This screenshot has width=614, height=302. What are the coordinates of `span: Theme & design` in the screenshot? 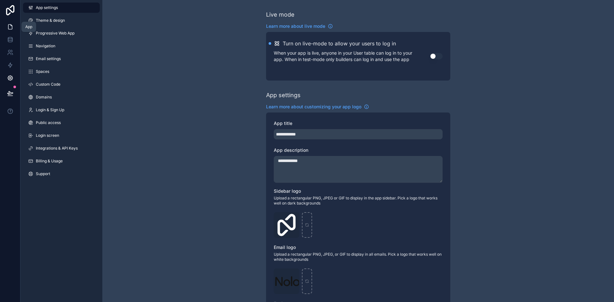 It's located at (50, 20).